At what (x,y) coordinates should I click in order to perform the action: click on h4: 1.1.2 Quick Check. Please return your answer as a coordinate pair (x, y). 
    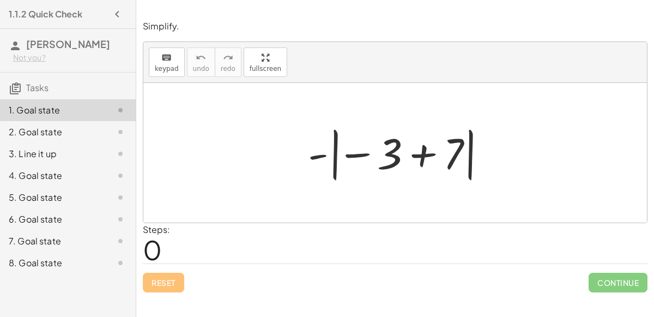
    Looking at the image, I should click on (45, 14).